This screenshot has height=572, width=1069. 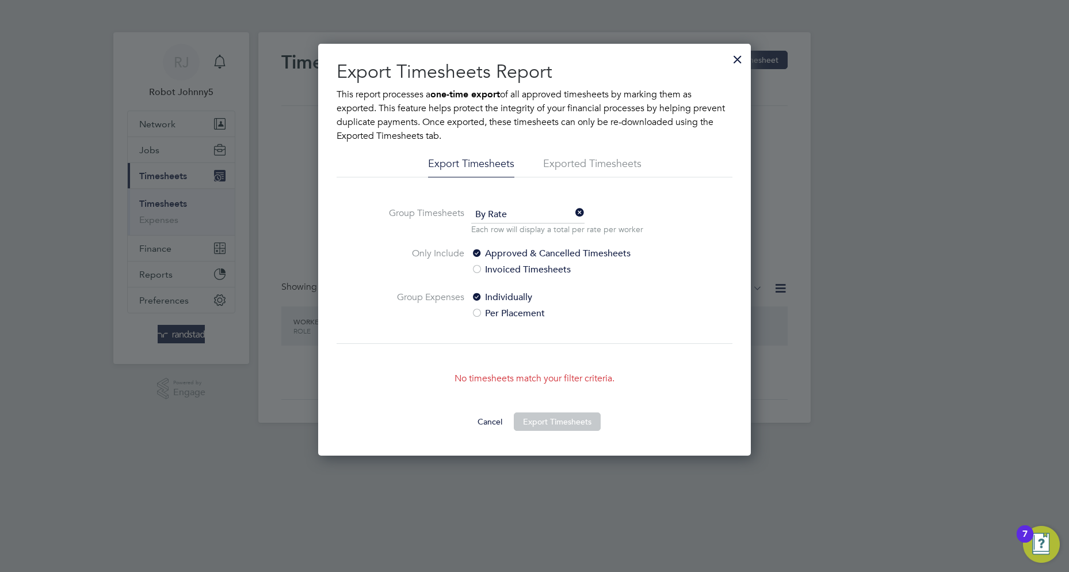 What do you see at coordinates (490, 421) in the screenshot?
I see `button: Cancel` at bounding box center [490, 421].